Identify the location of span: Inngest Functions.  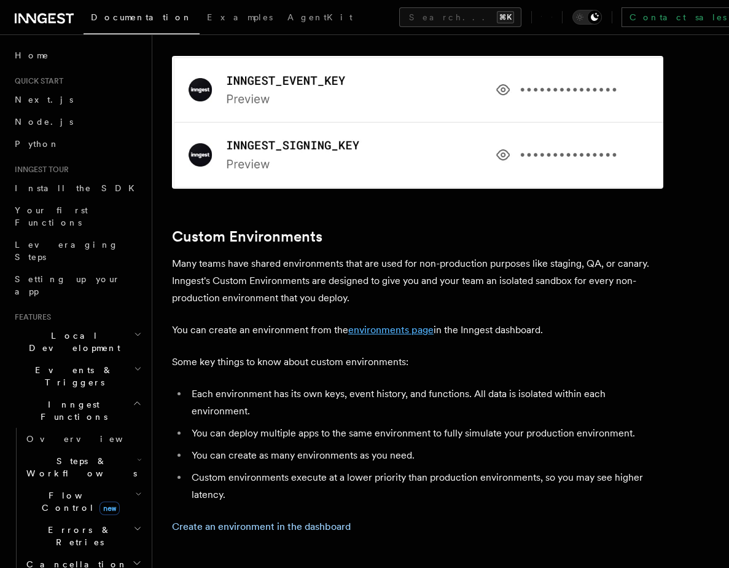
(71, 410).